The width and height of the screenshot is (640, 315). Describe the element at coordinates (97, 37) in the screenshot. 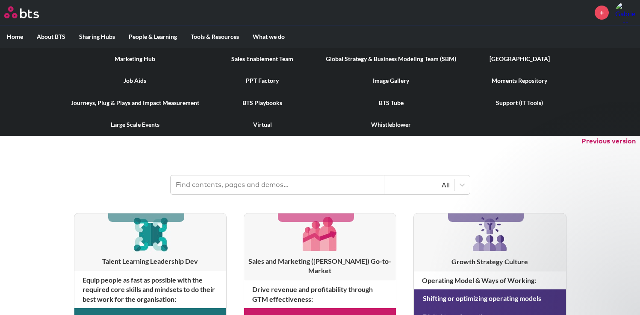

I see `label: Sharing Hubs` at that location.